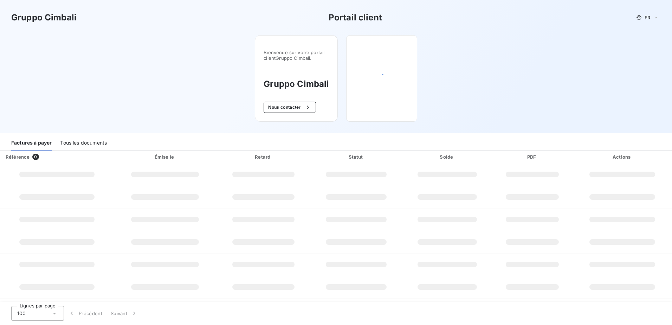 This screenshot has height=325, width=672. Describe the element at coordinates (532, 157) in the screenshot. I see `div: PDF` at that location.